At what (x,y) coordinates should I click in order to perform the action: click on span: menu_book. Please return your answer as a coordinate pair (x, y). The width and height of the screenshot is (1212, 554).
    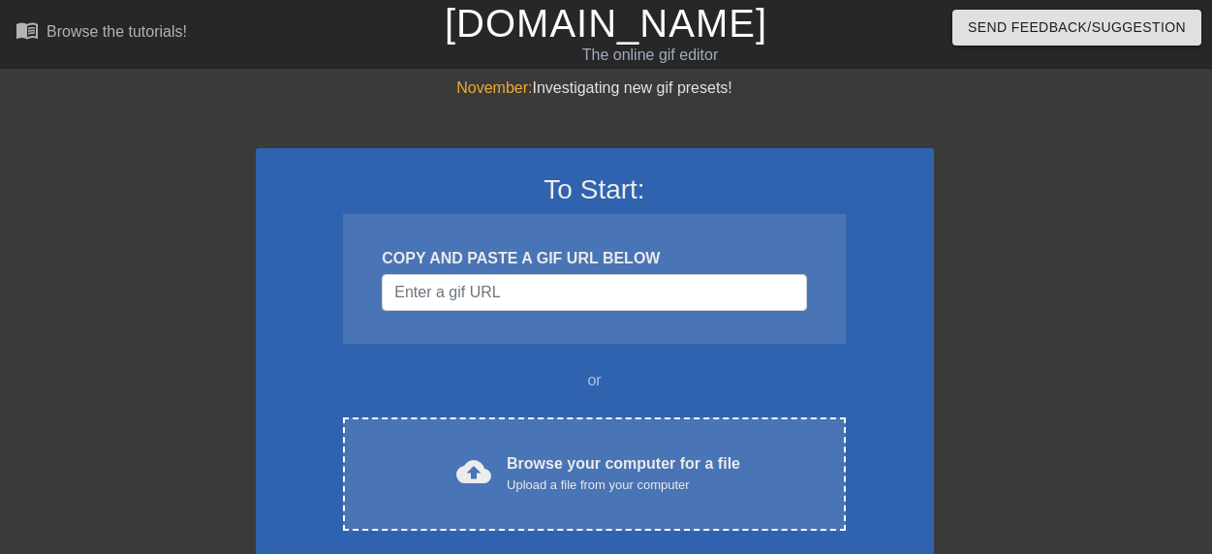
    Looking at the image, I should click on (27, 30).